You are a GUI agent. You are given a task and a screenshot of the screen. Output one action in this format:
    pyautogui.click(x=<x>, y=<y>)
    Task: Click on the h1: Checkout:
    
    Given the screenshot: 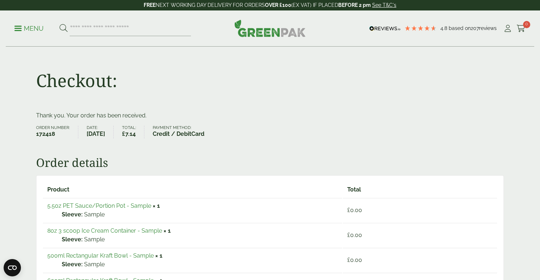 What is the action you would take?
    pyautogui.click(x=76, y=80)
    